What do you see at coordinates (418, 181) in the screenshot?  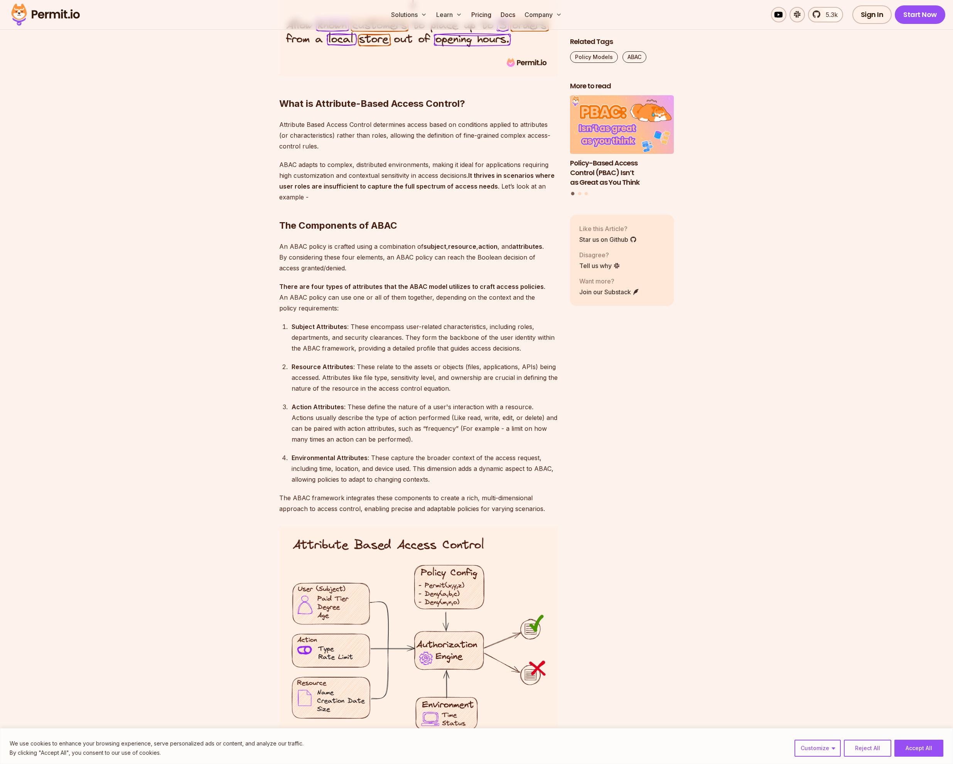 I see `p: ABAC adapts to complex, distributed environments, making it ideal for applications requiring high...` at bounding box center [418, 181].